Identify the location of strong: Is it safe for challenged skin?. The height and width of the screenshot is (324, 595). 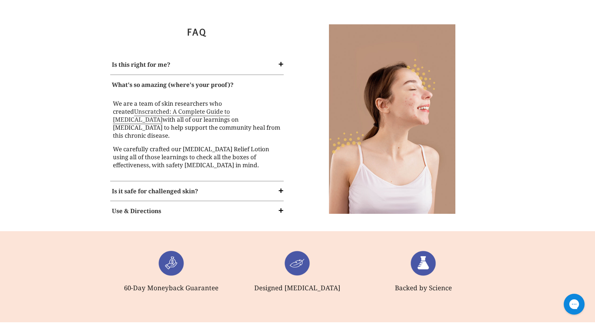
(155, 191).